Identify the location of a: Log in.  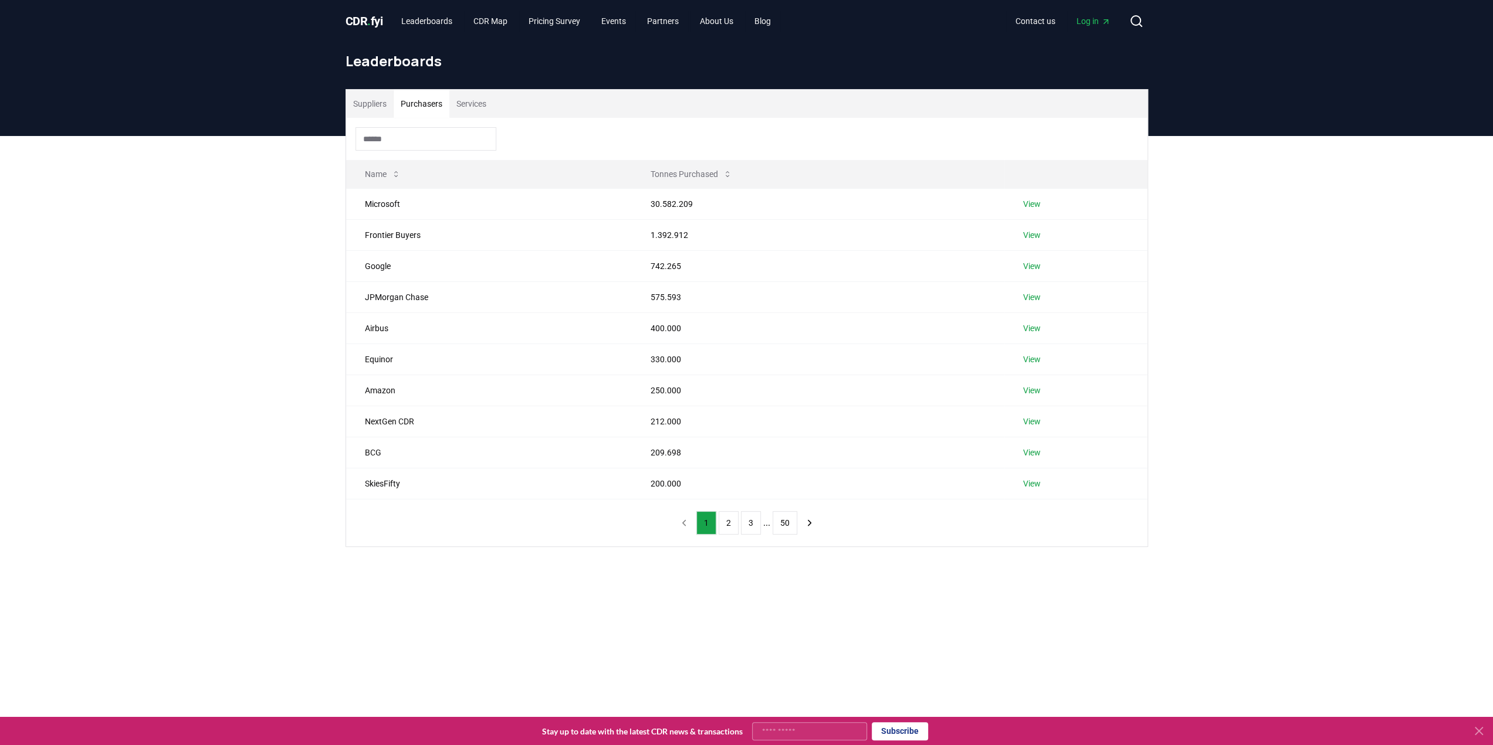
(1093, 21).